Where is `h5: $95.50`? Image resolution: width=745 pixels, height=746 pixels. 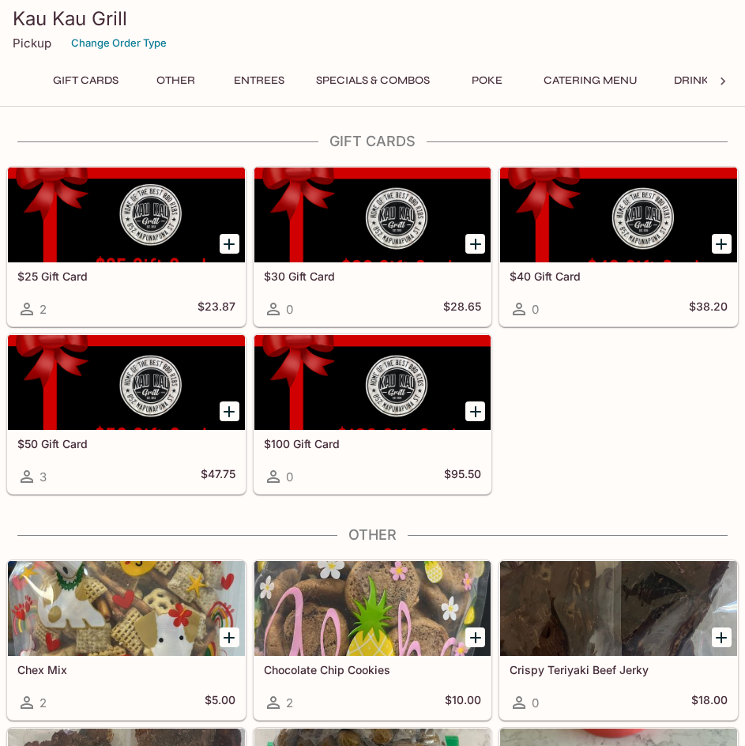
h5: $95.50 is located at coordinates (462, 477).